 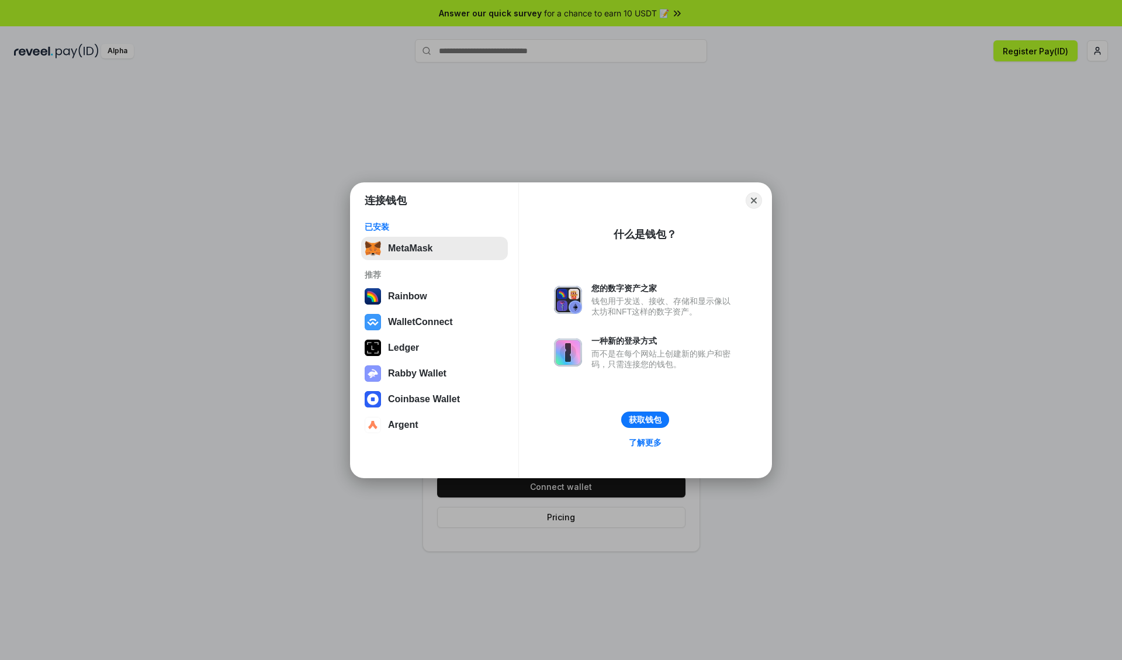 I want to click on div: Rabby Wallet, so click(x=417, y=373).